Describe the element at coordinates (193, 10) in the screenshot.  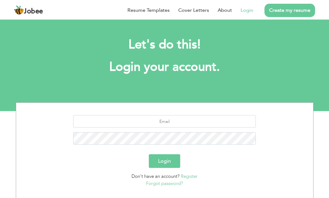
I see `a: Cover Letters` at that location.